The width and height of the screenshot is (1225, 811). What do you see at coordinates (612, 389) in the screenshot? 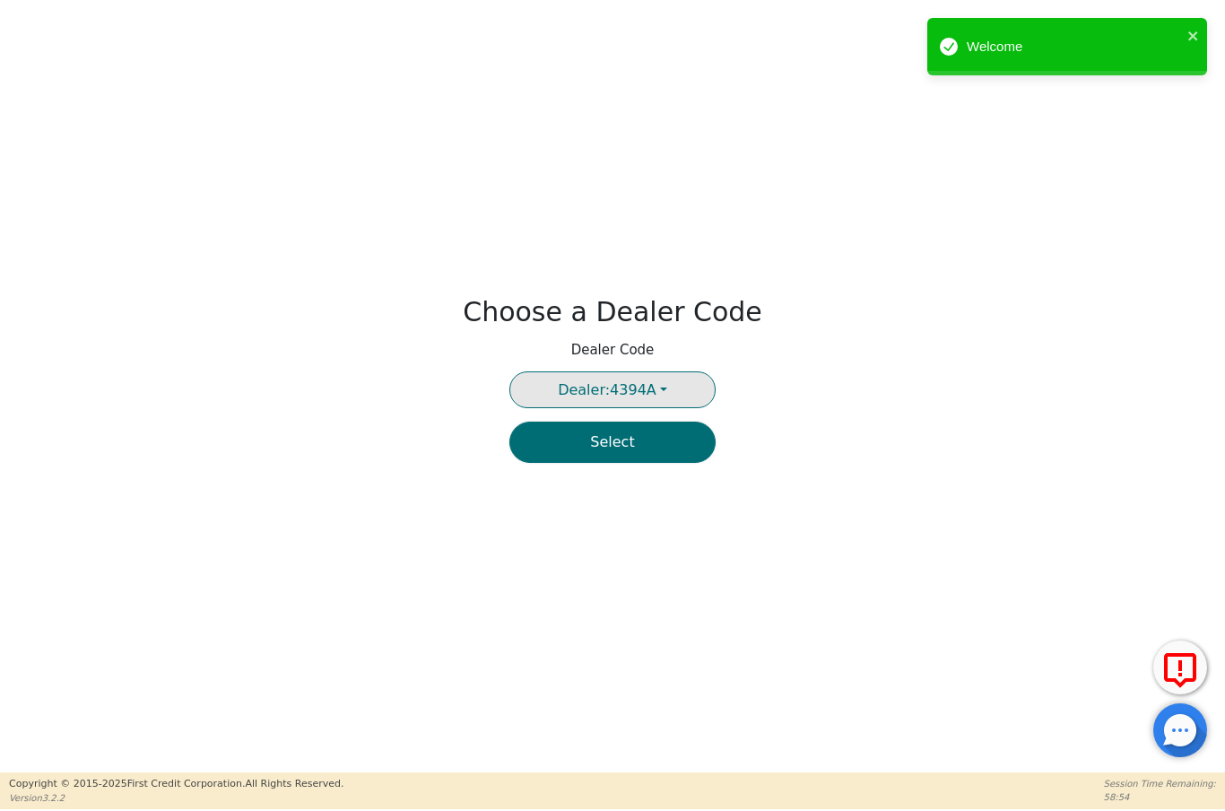
I see `button: Dealer:4394A` at bounding box center [612, 389].